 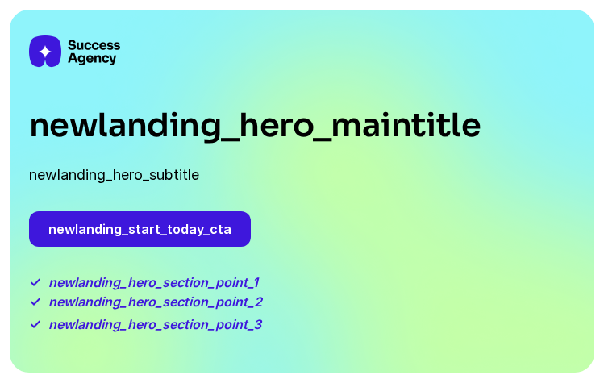 I want to click on div: newlanding_start_today_cta, so click(x=139, y=229).